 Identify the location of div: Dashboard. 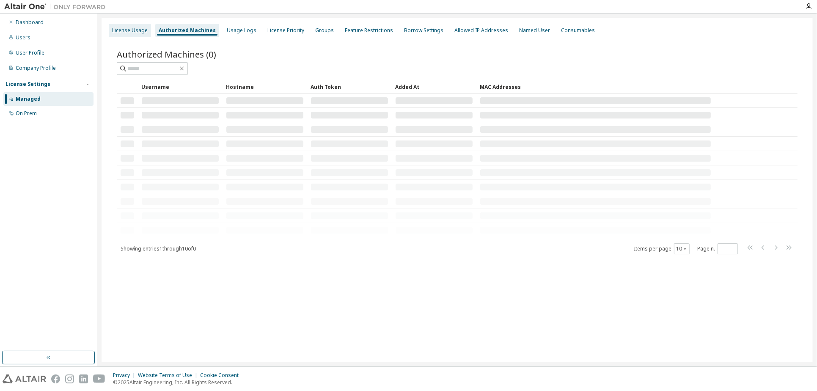
(30, 22).